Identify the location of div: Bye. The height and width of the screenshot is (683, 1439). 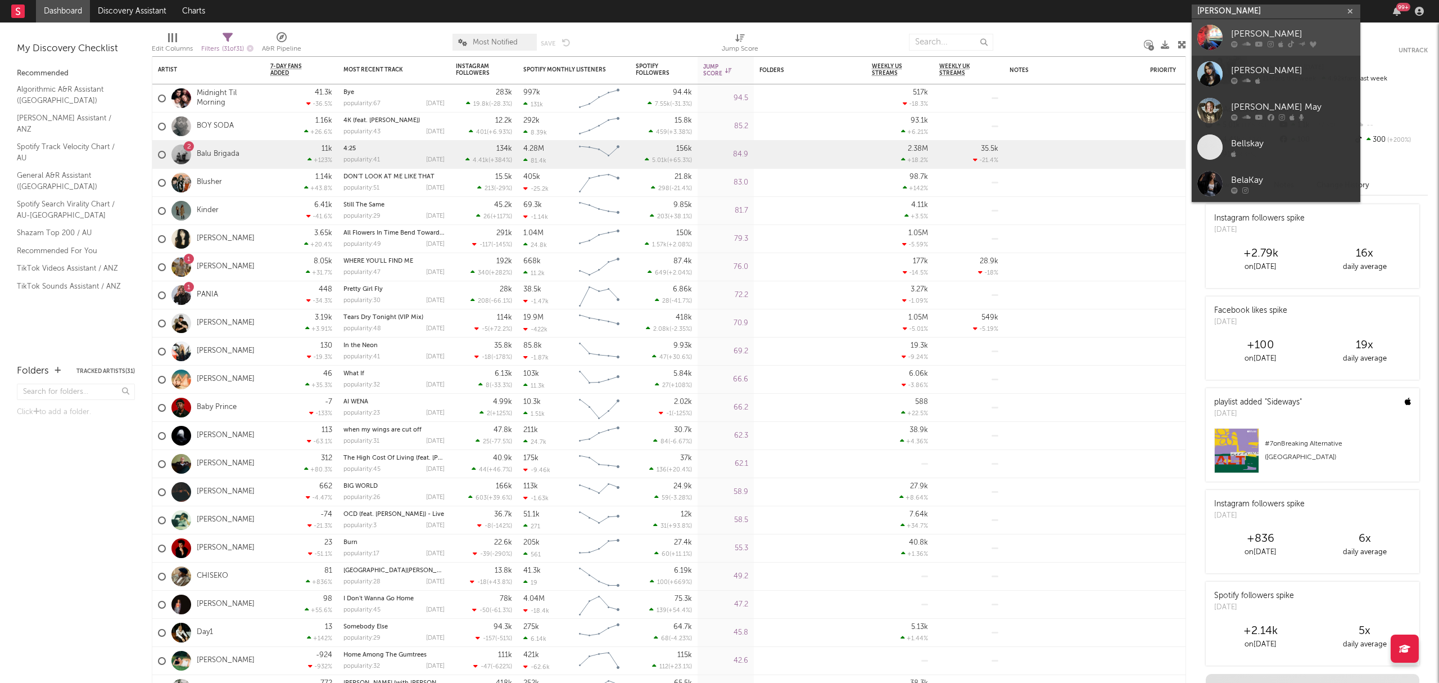
(394, 92).